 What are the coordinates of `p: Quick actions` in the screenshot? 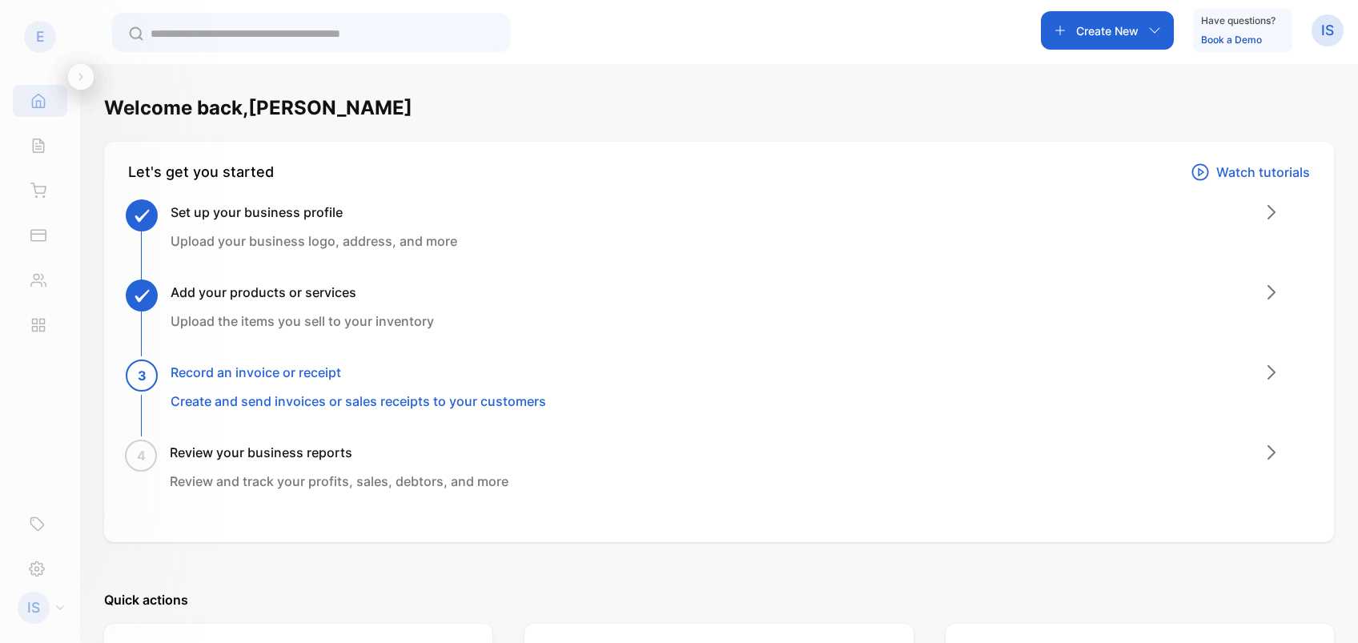 It's located at (719, 600).